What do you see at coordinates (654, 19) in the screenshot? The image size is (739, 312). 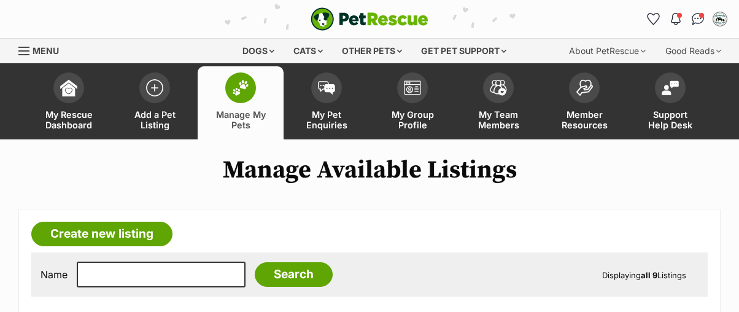 I see `a: Favourites` at bounding box center [654, 19].